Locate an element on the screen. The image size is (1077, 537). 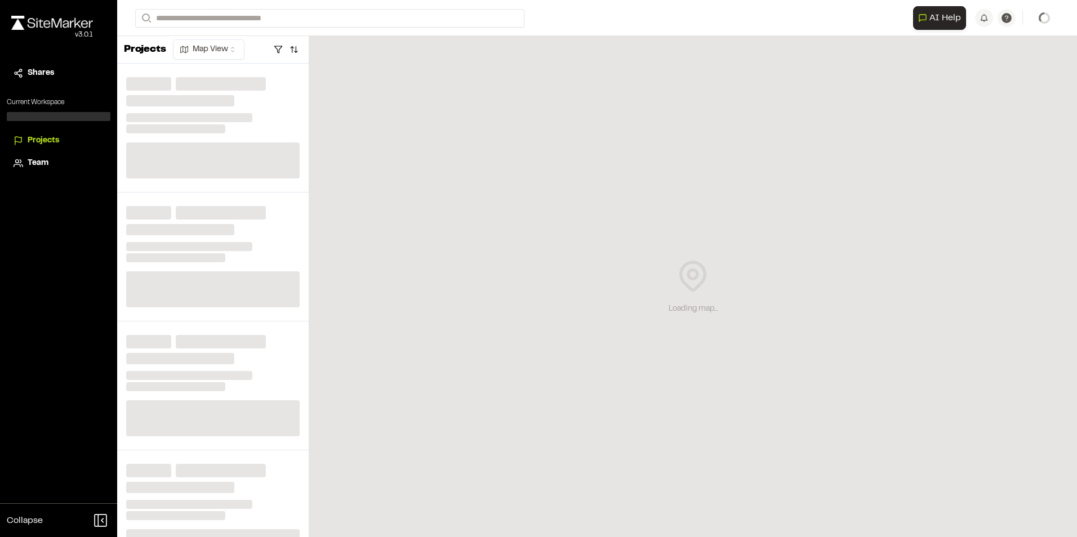
span: Collapse is located at coordinates (25, 521).